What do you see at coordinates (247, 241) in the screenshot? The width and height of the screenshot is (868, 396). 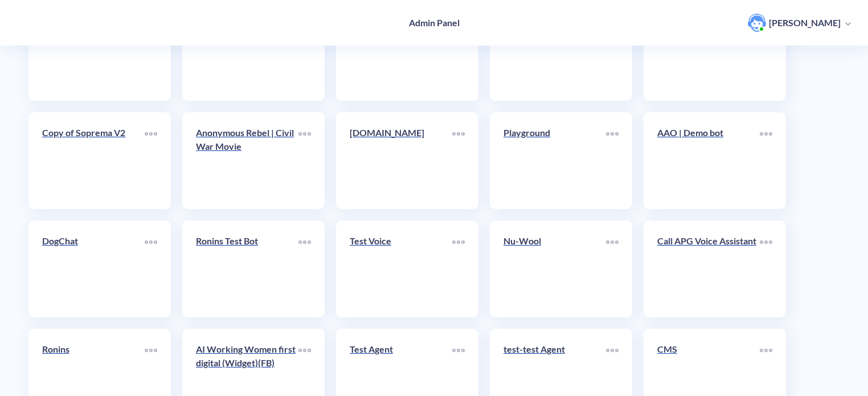 I see `p: Ronins Test Bot` at bounding box center [247, 241].